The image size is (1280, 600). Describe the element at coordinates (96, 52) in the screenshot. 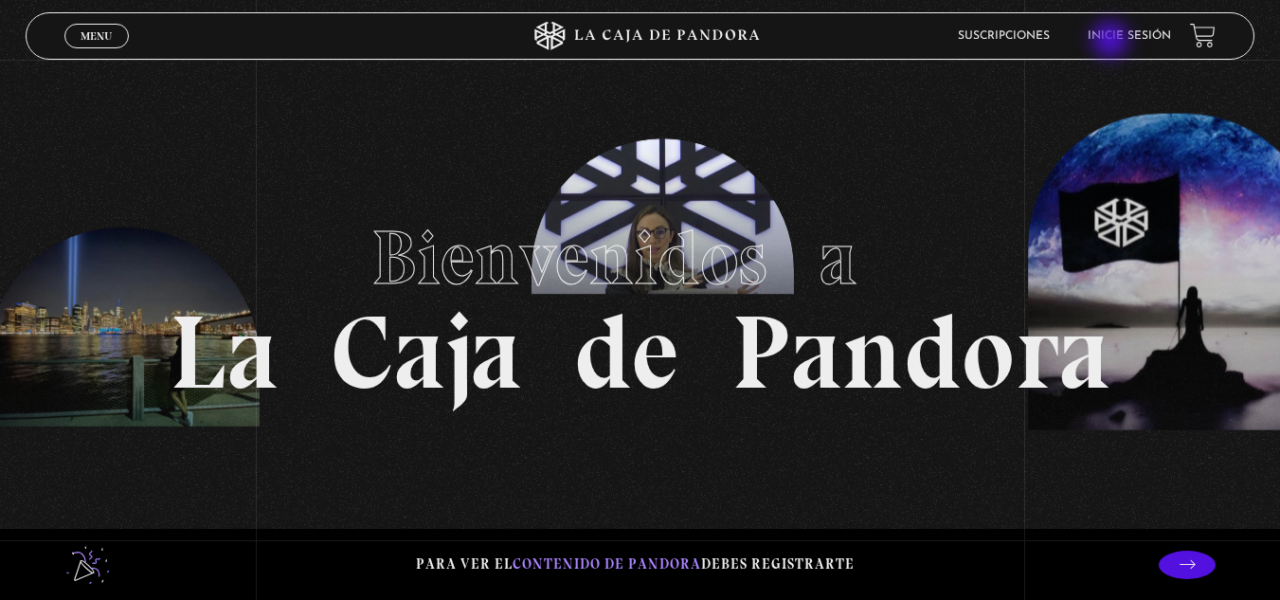

I see `span: Cerrar` at that location.